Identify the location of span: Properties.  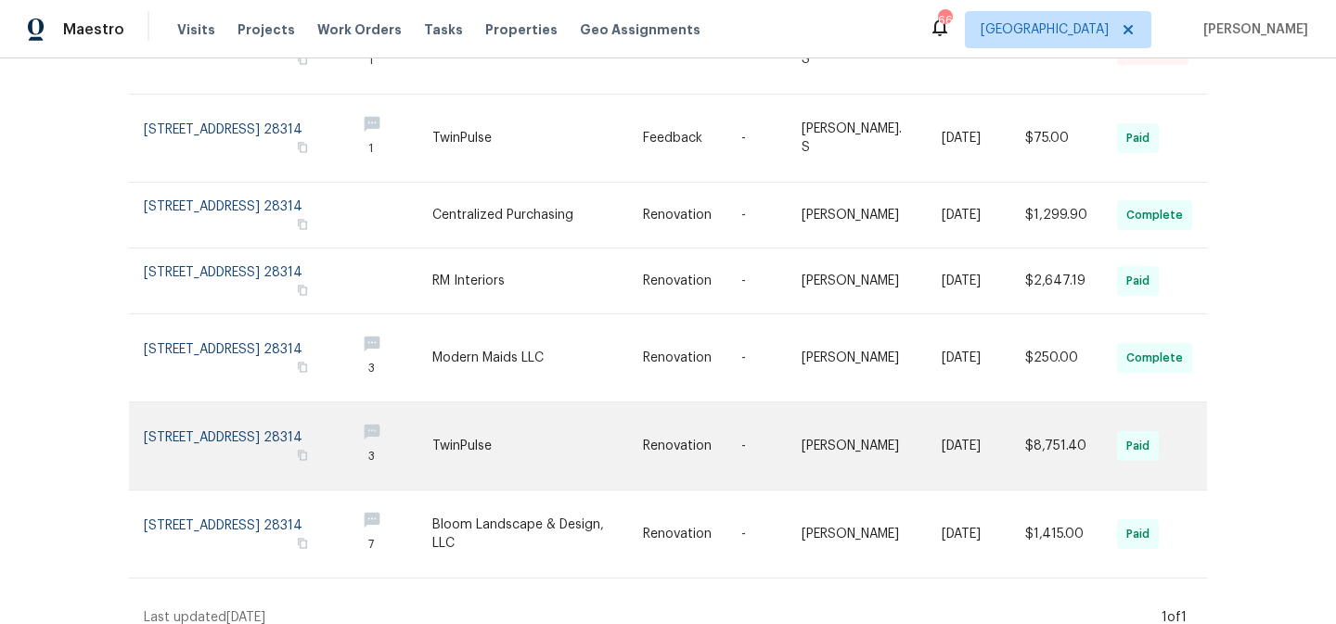
(521, 30).